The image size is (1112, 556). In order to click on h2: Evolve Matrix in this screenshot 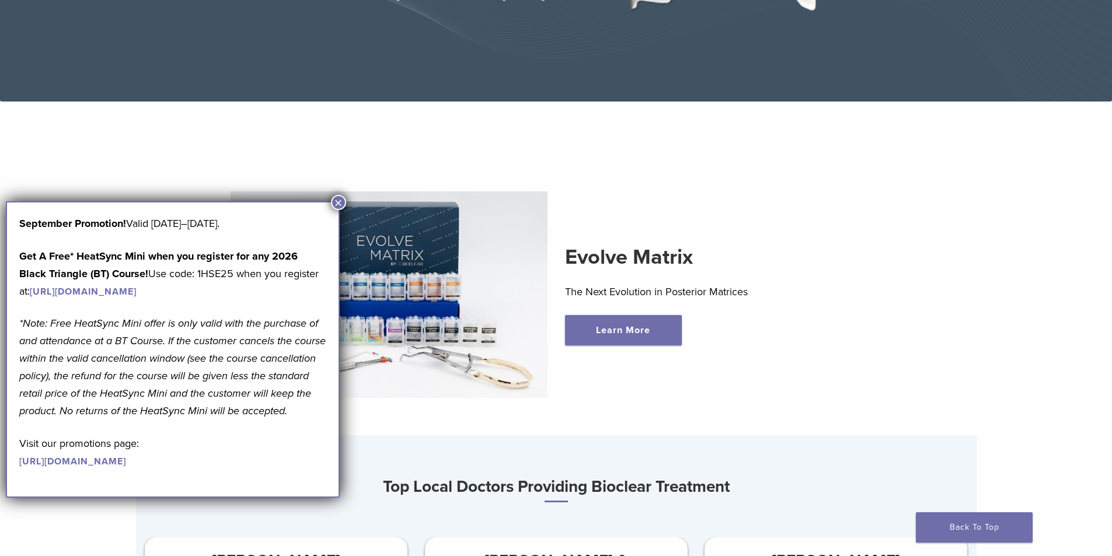, I will do `click(723, 257)`.